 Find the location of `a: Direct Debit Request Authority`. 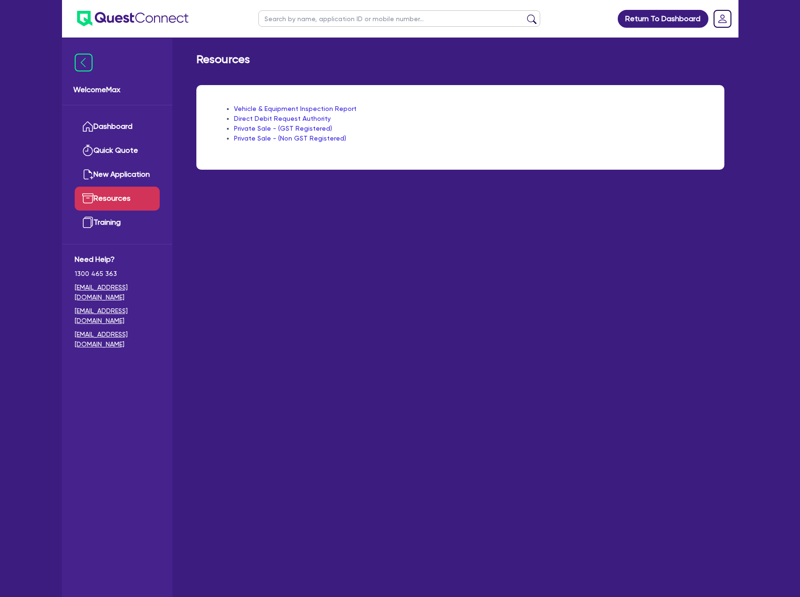

a: Direct Debit Request Authority is located at coordinates (282, 118).